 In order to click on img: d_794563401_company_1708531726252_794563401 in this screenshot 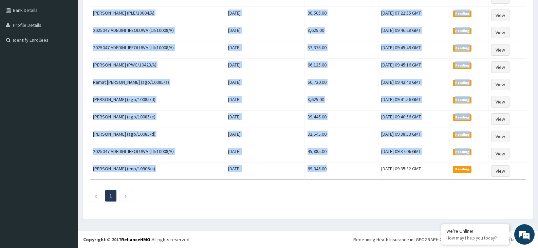, I will do `click(20, 42)`.